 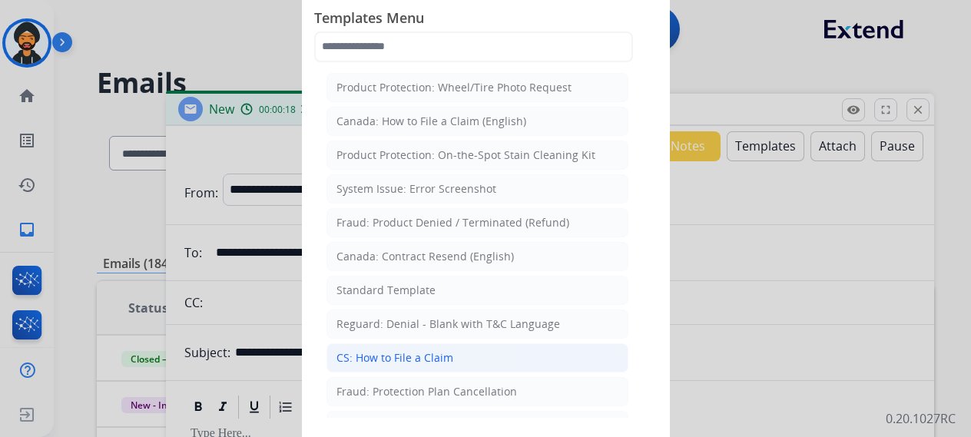 What do you see at coordinates (416, 189) in the screenshot?
I see `div: System Issue: Error Screenshot` at bounding box center [416, 189].